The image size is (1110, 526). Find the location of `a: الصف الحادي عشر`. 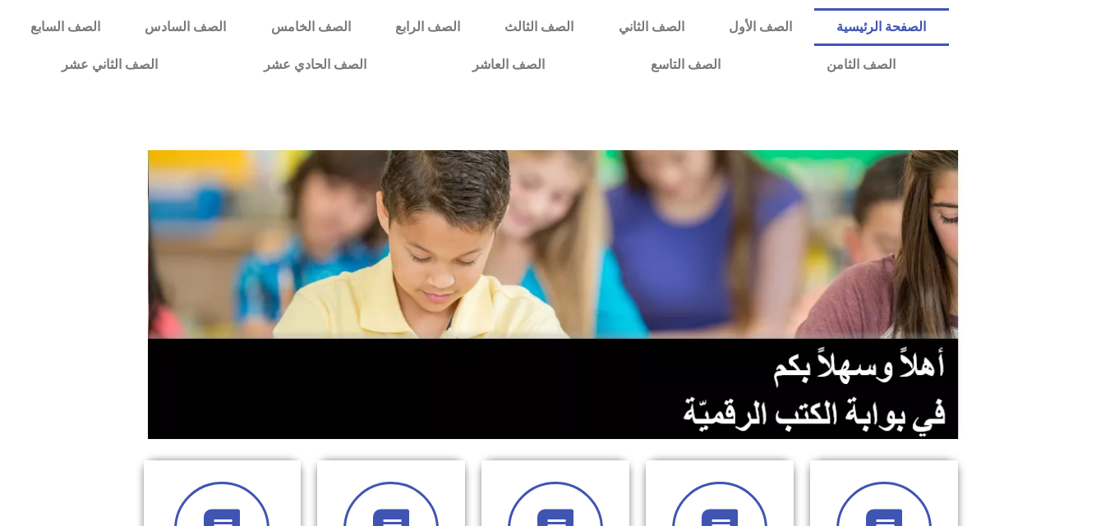

a: الصف الحادي عشر is located at coordinates (315, 65).